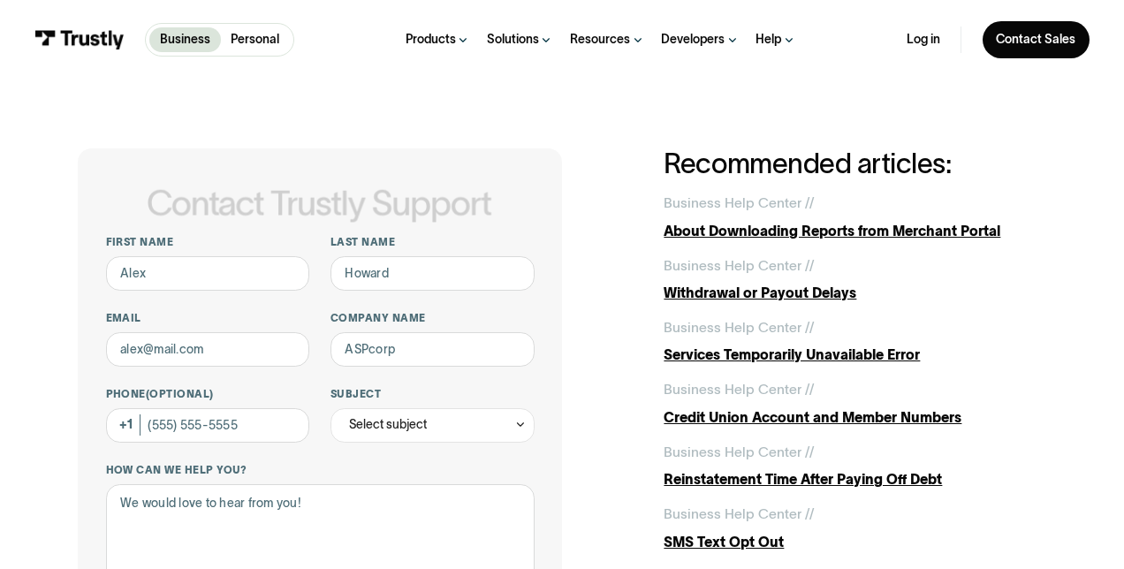 This screenshot has width=1124, height=569. What do you see at coordinates (432, 318) in the screenshot?
I see `label: Company name` at bounding box center [432, 318].